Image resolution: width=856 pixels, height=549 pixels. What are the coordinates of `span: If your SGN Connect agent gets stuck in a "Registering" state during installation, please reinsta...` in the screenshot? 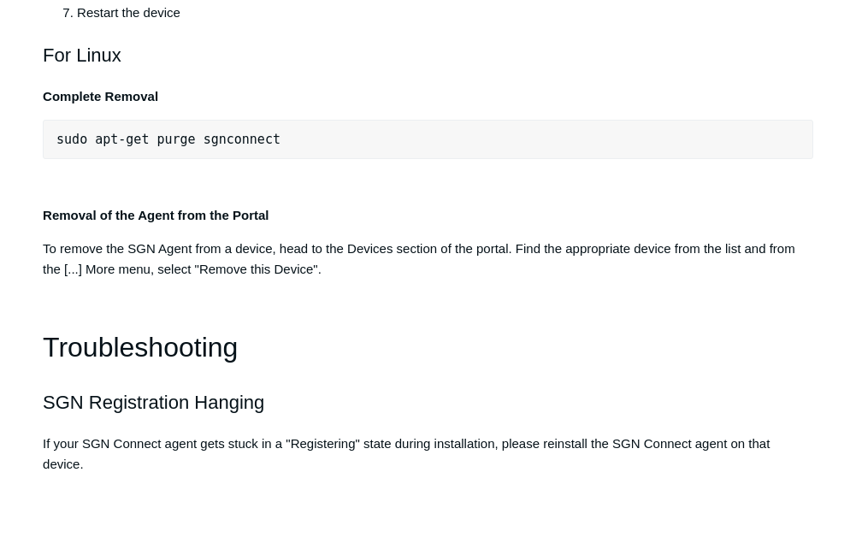 It's located at (406, 453).